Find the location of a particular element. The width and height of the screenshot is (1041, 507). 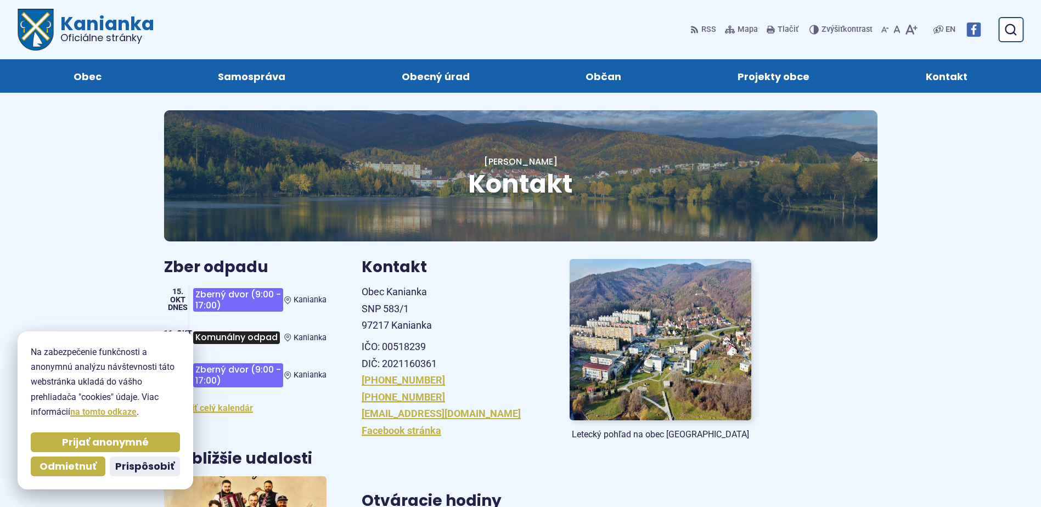

button: Zmenšiť veľkosť písma is located at coordinates (885, 30).